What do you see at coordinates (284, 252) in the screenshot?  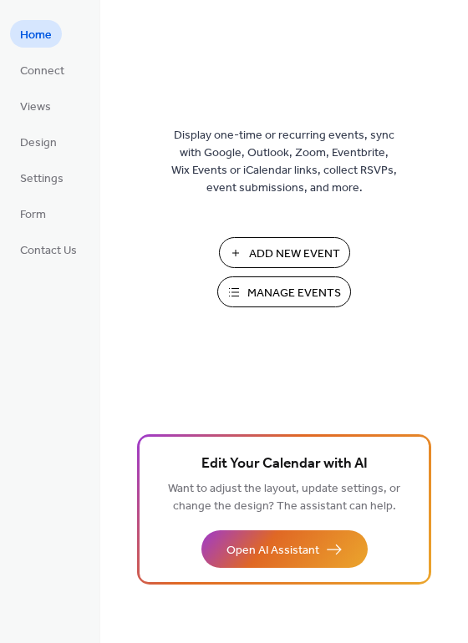 I see `button: Add New Event` at bounding box center [284, 252].